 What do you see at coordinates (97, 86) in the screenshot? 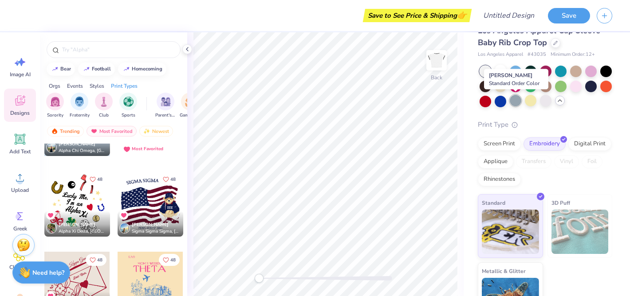
I see `div: Styles` at bounding box center [97, 86].